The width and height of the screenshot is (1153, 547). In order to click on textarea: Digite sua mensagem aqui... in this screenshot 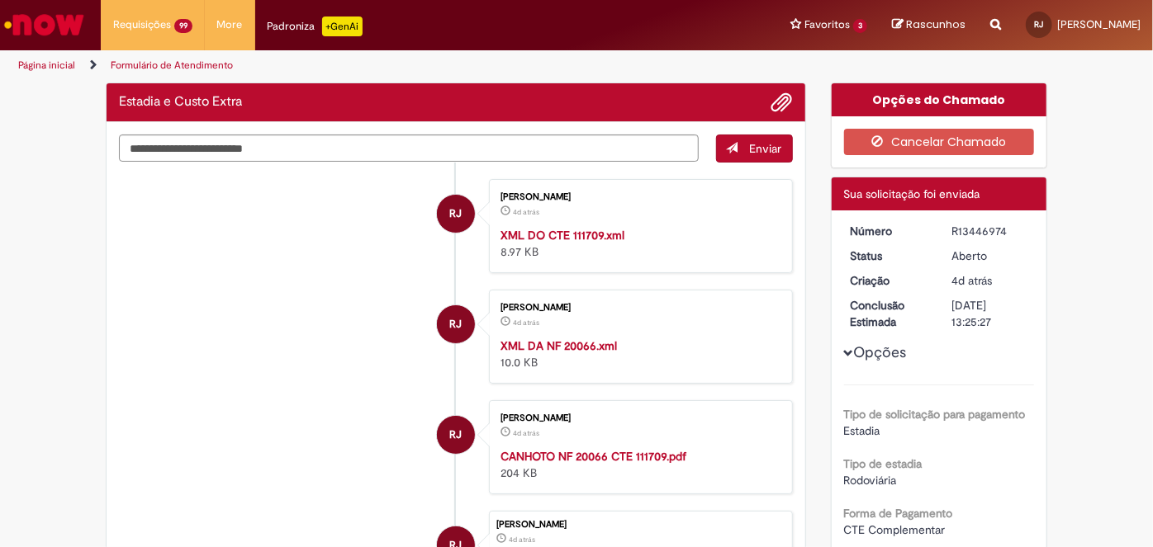, I will do `click(409, 148)`.